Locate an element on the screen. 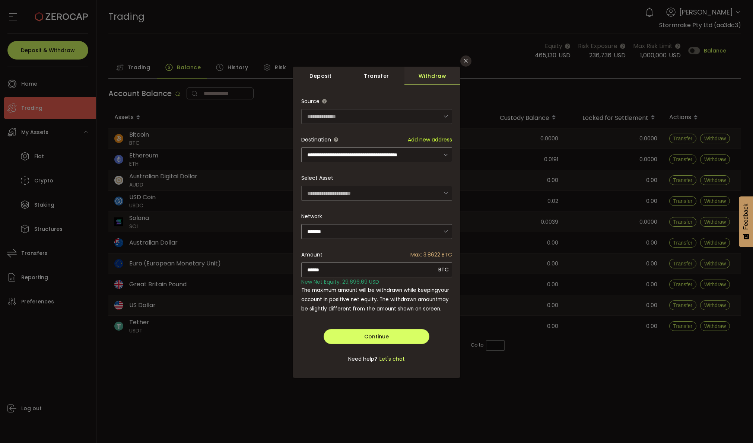 This screenshot has width=753, height=443. span: Destination is located at coordinates (316, 140).